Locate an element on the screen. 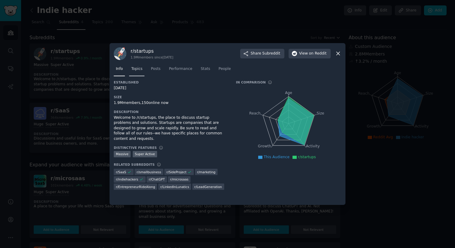 Image resolution: width=455 pixels, height=248 pixels. tspan: Growth is located at coordinates (264, 146).